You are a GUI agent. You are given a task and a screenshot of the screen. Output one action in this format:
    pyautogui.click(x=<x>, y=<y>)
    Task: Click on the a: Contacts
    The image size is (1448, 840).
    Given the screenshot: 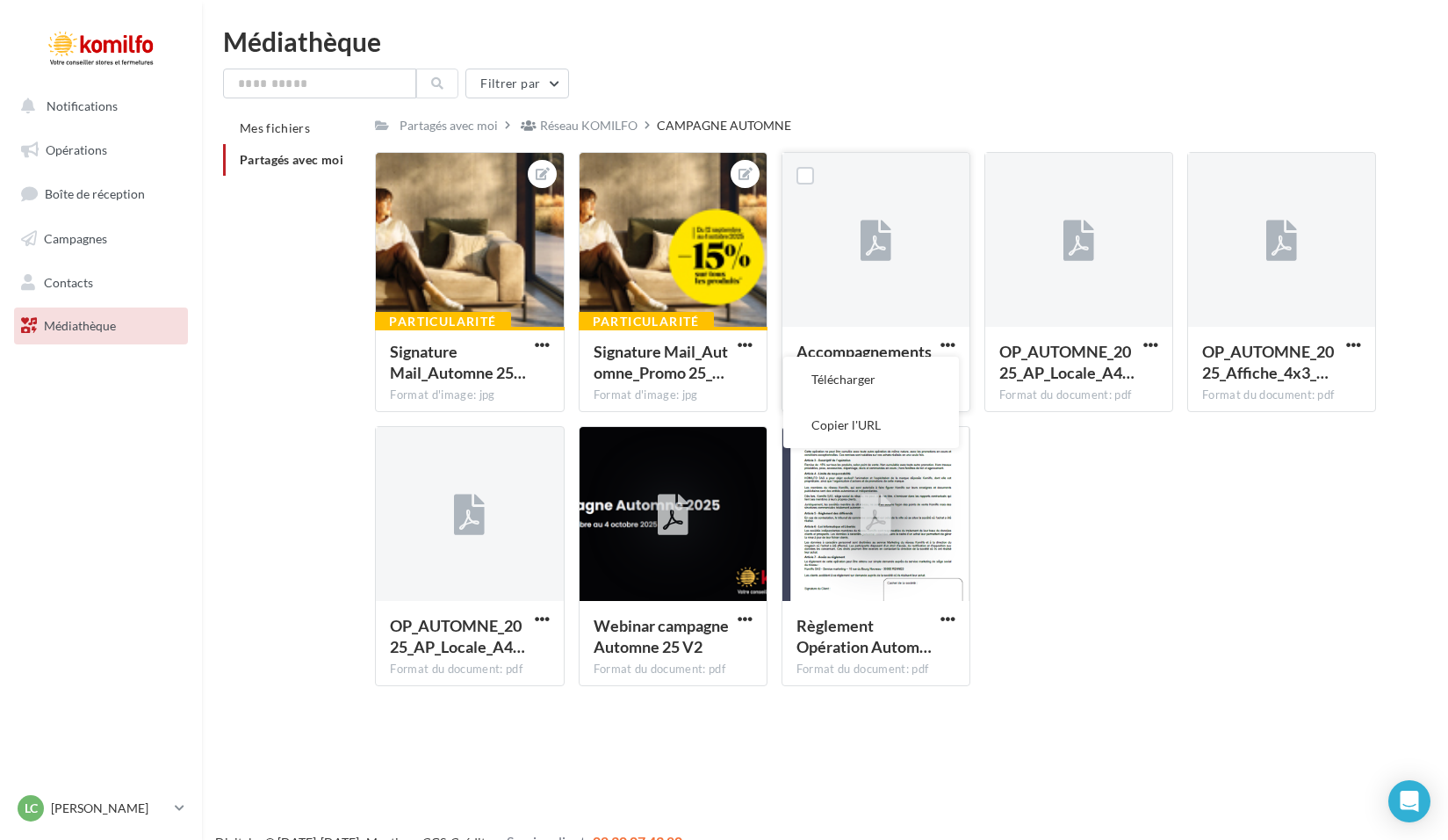 What is the action you would take?
    pyautogui.click(x=101, y=283)
    